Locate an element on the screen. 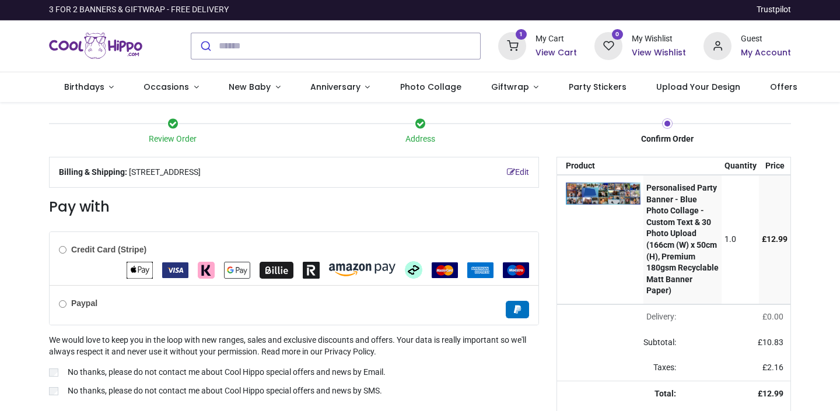 The width and height of the screenshot is (840, 411). input: No thanks, please do not contact me about Cool Hippo special offers and news by Email. is located at coordinates (54, 373).